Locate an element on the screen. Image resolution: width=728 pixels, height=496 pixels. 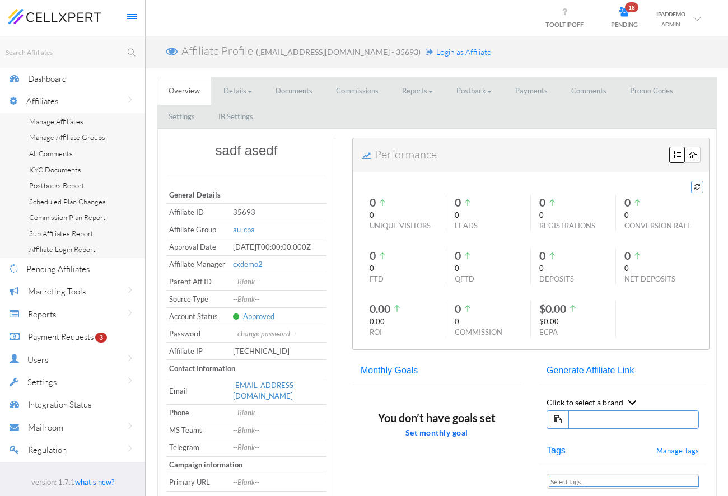
th: Campaign information is located at coordinates (246, 465).